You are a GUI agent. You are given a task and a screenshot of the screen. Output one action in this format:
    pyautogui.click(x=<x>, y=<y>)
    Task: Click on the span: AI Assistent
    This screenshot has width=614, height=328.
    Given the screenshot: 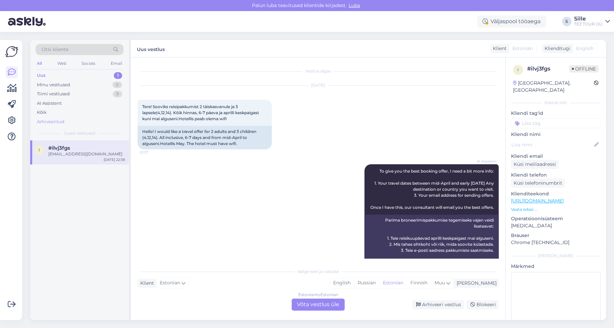 What is the action you would take?
    pyautogui.click(x=484, y=161)
    